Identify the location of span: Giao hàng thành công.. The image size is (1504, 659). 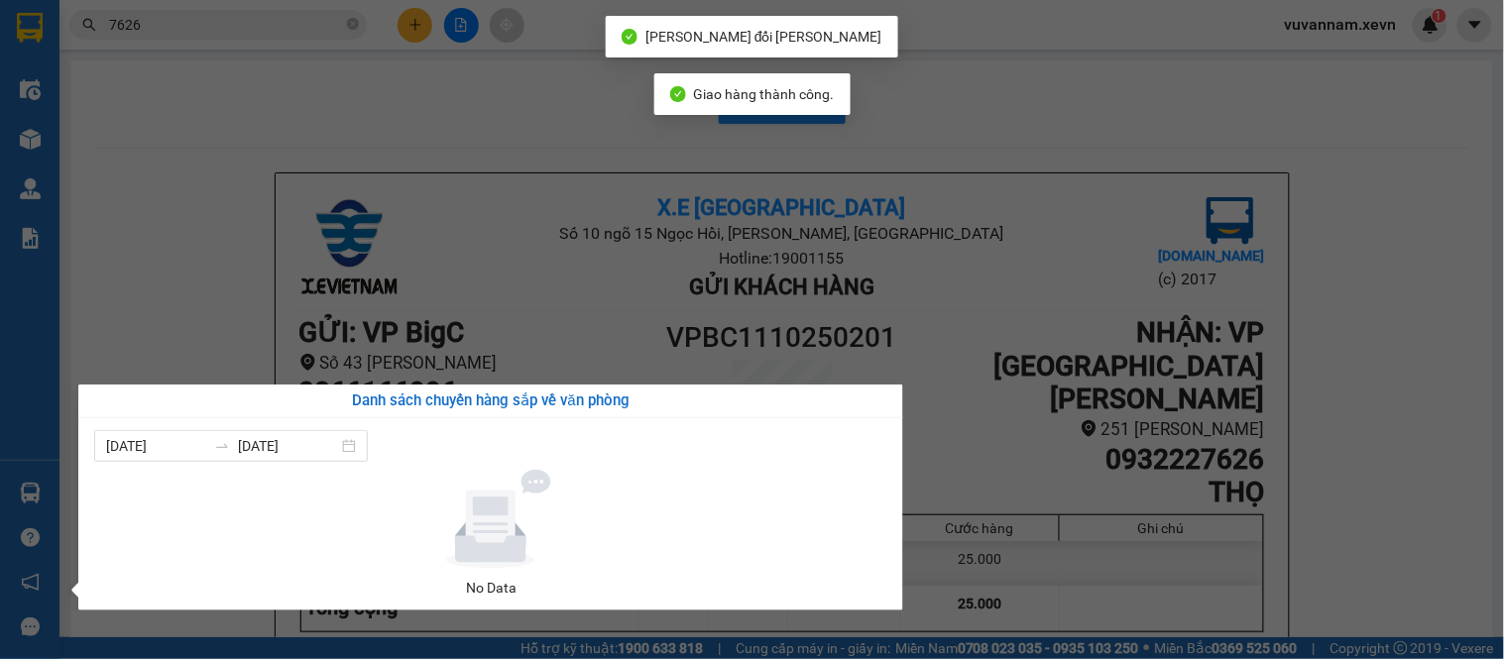
(764, 94).